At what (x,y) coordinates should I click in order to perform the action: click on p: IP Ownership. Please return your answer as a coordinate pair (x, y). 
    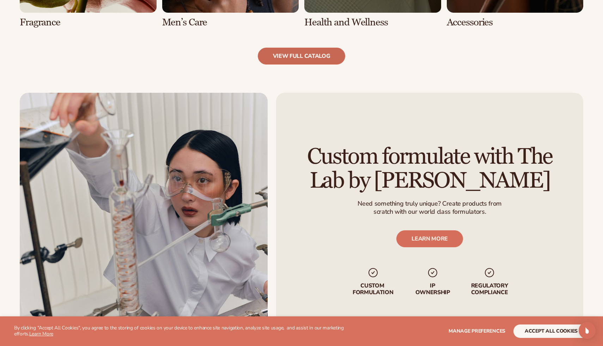
    Looking at the image, I should click on (433, 289).